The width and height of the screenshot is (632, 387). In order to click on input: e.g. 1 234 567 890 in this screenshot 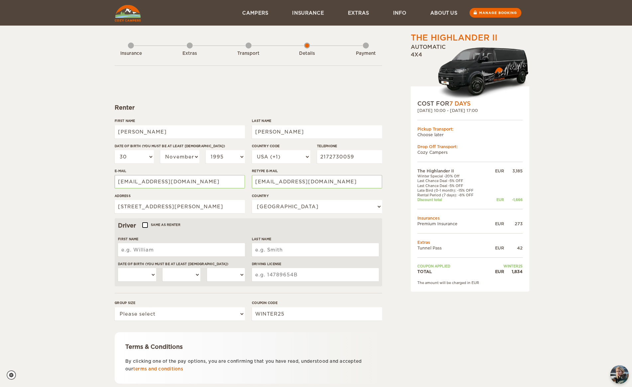, I will do `click(350, 157)`.